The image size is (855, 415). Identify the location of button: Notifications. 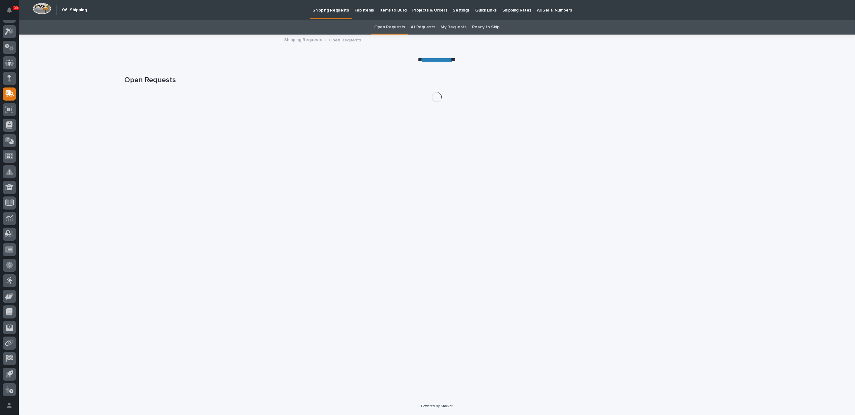
(9, 10).